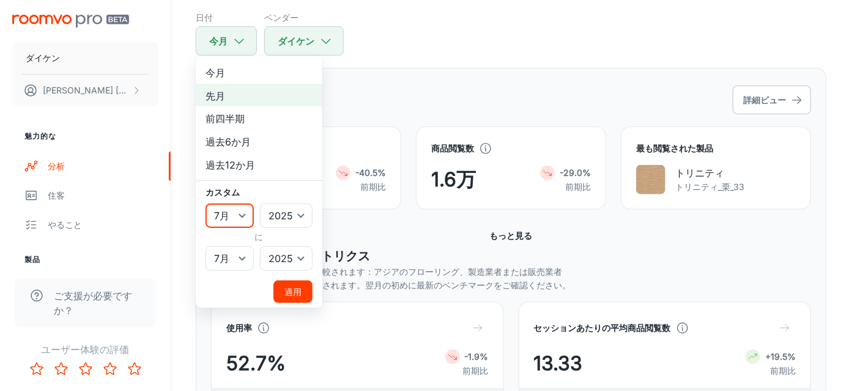  I want to click on font: 過去6か月, so click(228, 142).